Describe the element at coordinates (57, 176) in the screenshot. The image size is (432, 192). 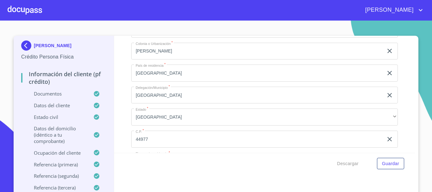
I see `p: Referencia (segunda)` at that location.